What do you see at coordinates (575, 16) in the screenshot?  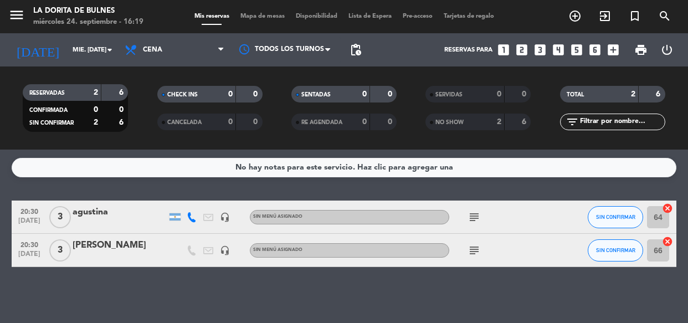 I see `i: add_circle_outline` at bounding box center [575, 16].